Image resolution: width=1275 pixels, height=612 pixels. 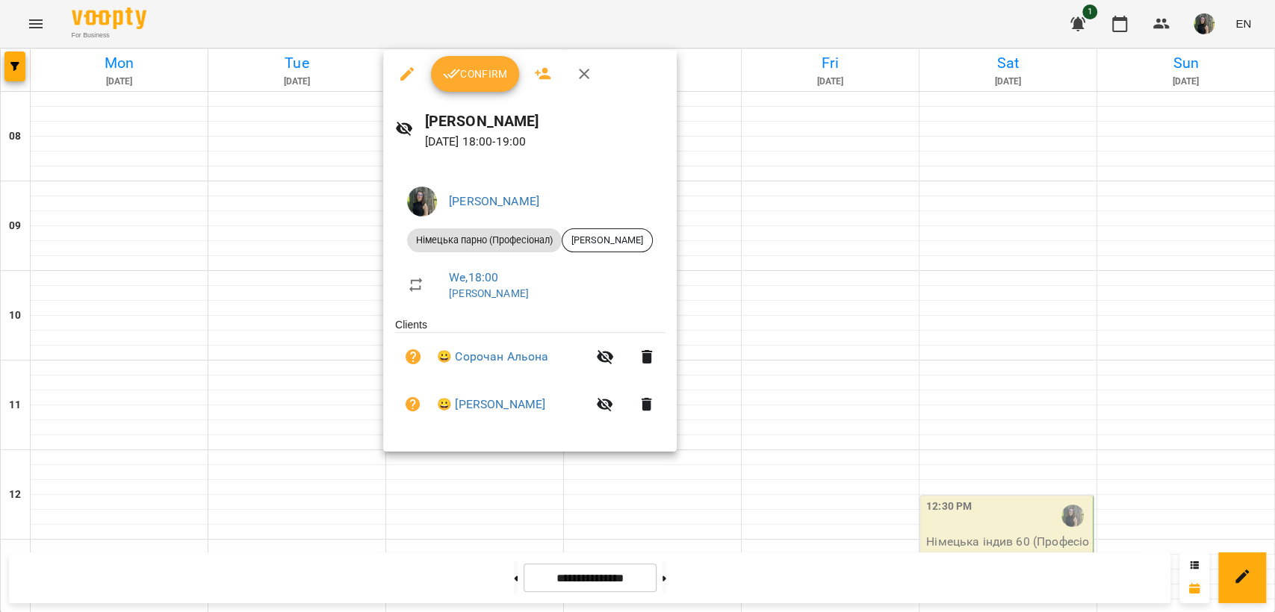 I want to click on a: 😀 Сорочан Альона, so click(x=492, y=357).